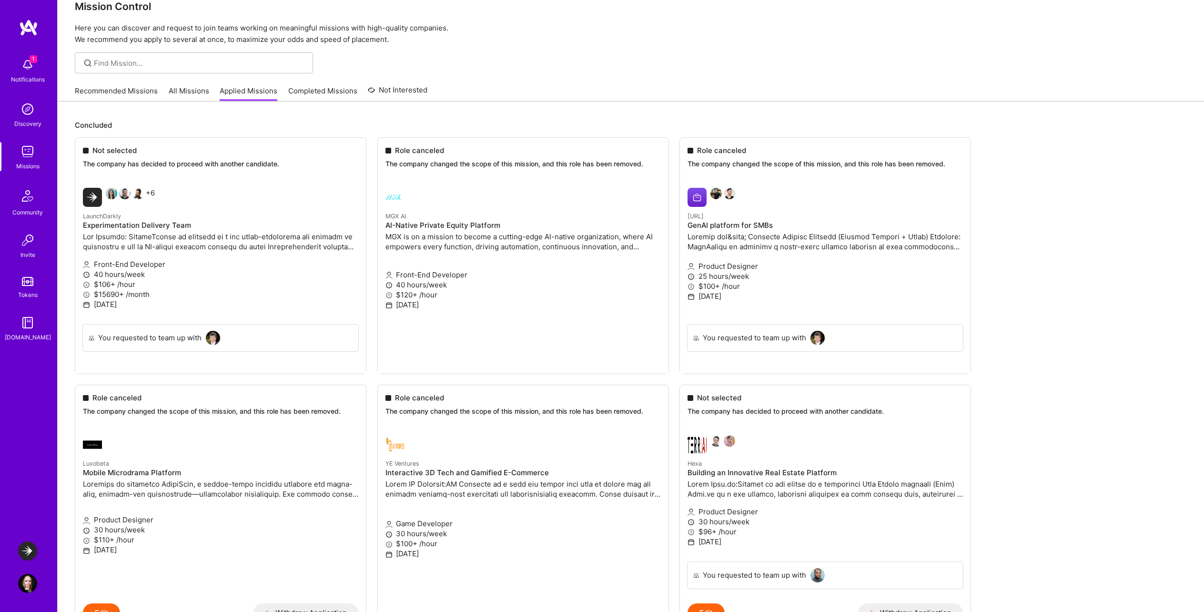 Image resolution: width=1204 pixels, height=612 pixels. What do you see at coordinates (221, 515) in the screenshot?
I see `a: Luxobeta company logoLuxobetaMobile Microdrama PlatformLoremips do sitametco AdipiScin, e seddoe-...` at bounding box center [221, 515].